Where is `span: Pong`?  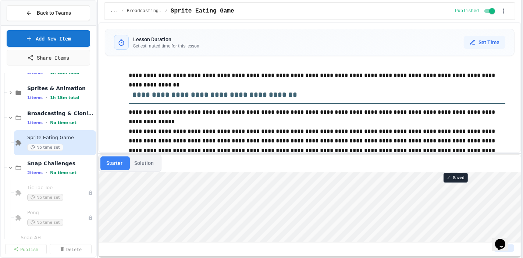 span: Pong is located at coordinates (57, 213).